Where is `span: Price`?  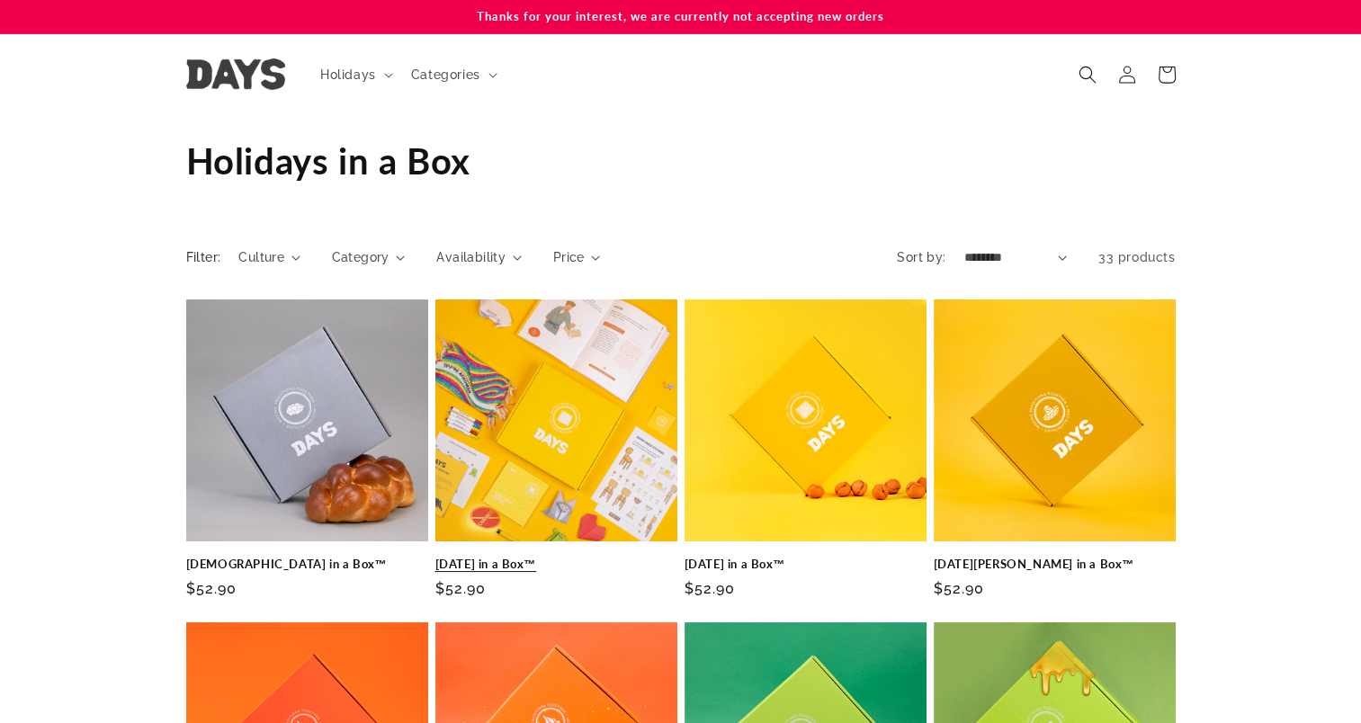
span: Price is located at coordinates (569, 257).